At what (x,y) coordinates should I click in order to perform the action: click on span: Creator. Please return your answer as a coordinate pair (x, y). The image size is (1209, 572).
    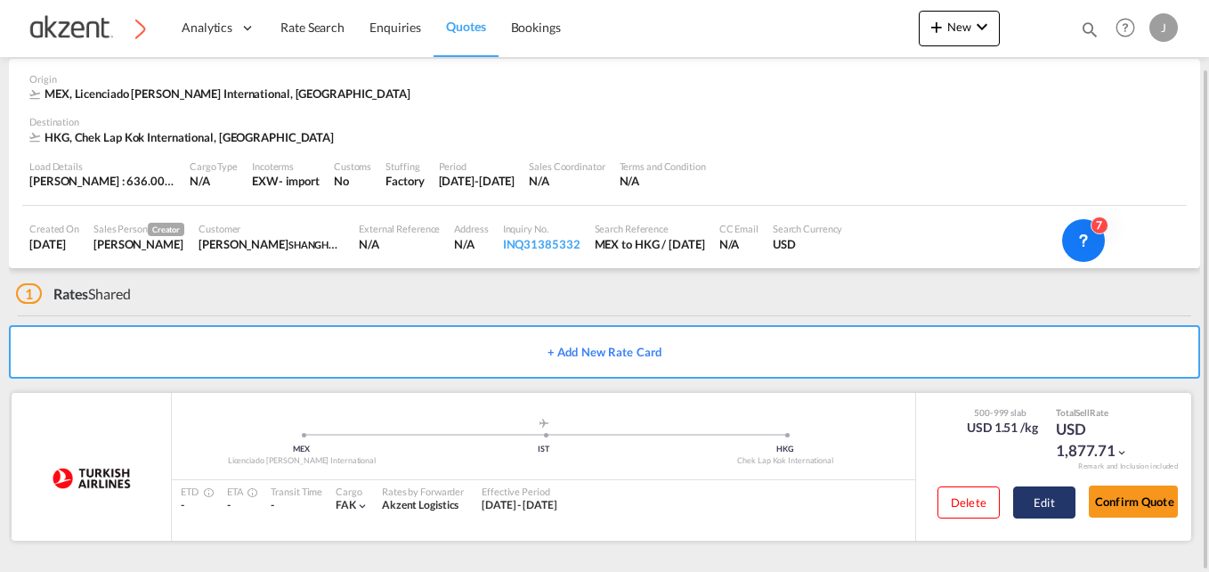
    Looking at the image, I should click on (166, 229).